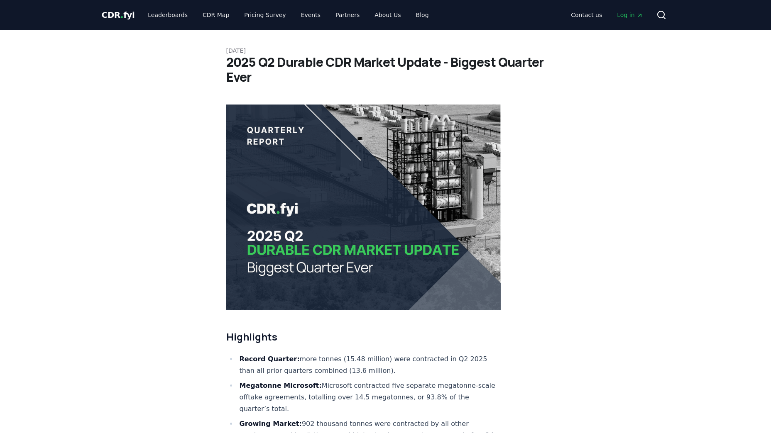  What do you see at coordinates (118, 15) in the screenshot?
I see `a: CDR.fyi` at bounding box center [118, 15].